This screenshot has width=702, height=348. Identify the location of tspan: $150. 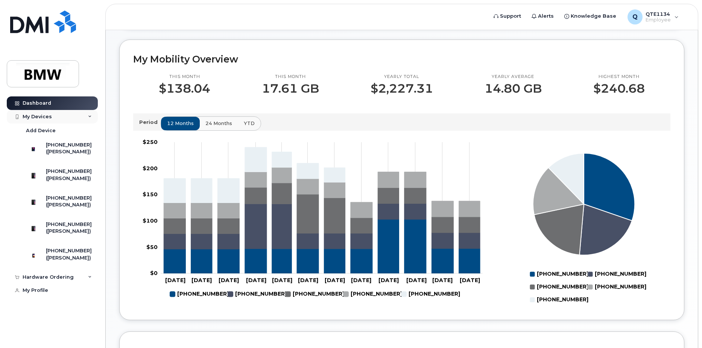
(150, 194).